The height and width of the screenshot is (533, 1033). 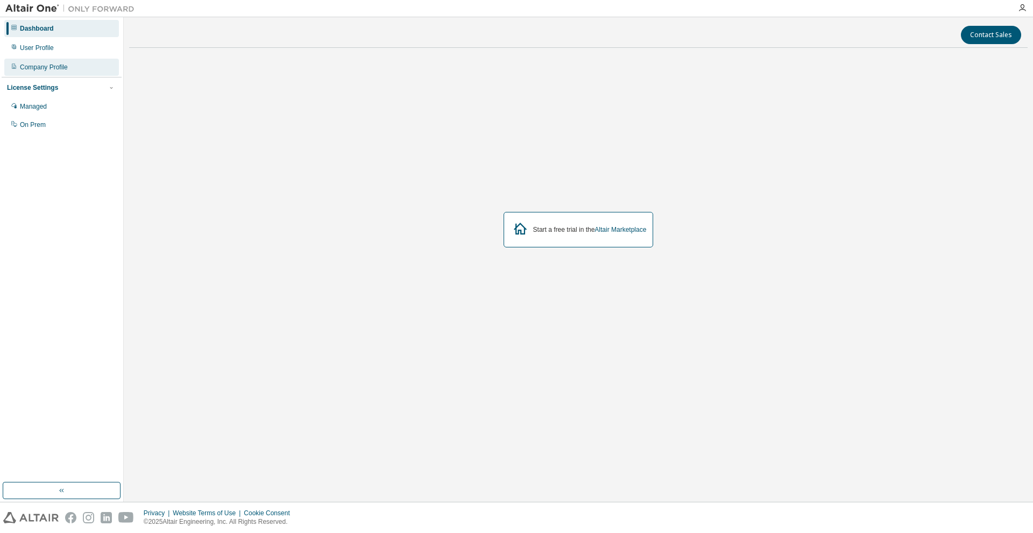 What do you see at coordinates (991, 35) in the screenshot?
I see `button: Contact Sales` at bounding box center [991, 35].